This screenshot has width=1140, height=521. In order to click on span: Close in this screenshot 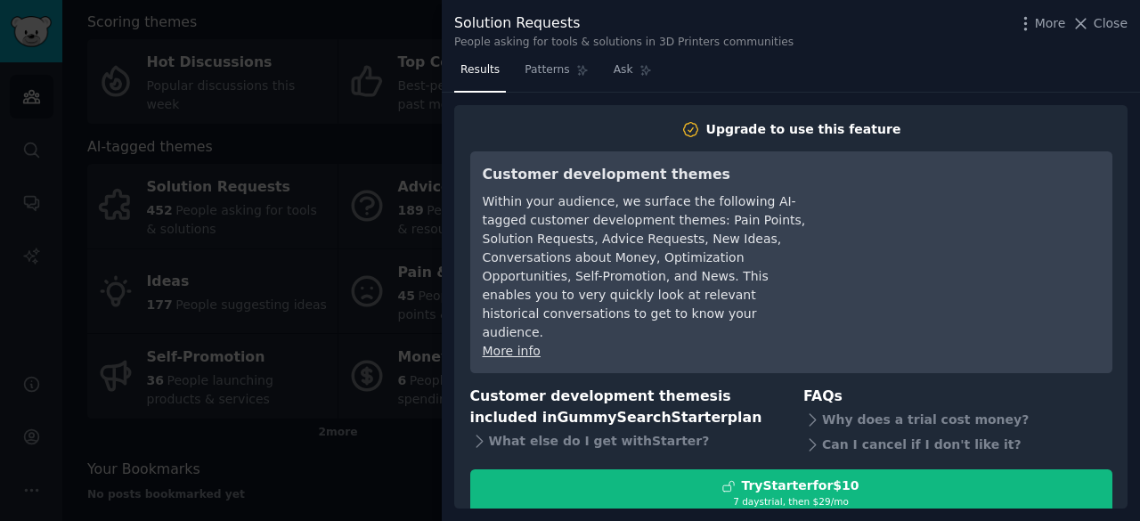, I will do `click(1110, 23)`.